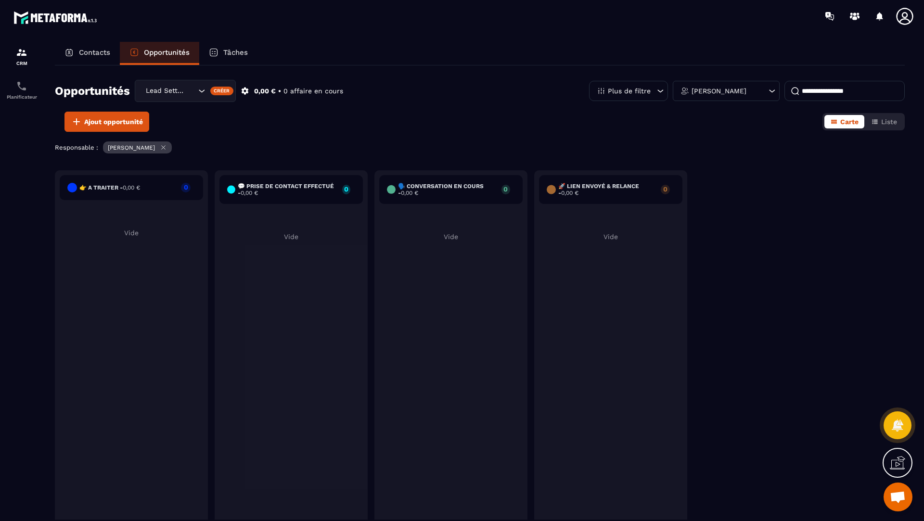 This screenshot has height=521, width=924. What do you see at coordinates (77, 147) in the screenshot?
I see `p: Responsable :` at bounding box center [77, 147].